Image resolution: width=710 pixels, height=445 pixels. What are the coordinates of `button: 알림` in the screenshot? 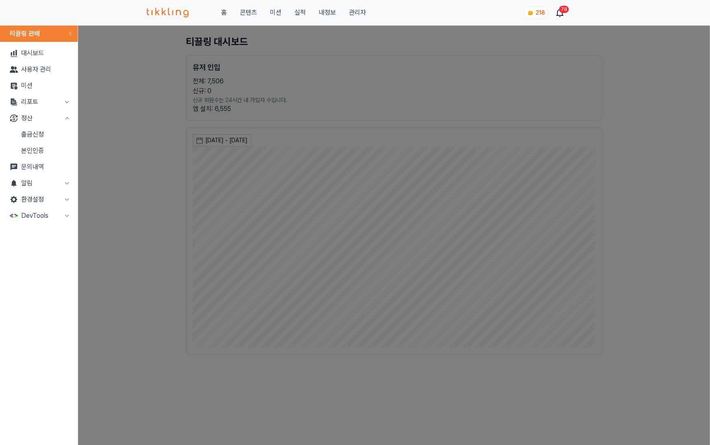 It's located at (39, 183).